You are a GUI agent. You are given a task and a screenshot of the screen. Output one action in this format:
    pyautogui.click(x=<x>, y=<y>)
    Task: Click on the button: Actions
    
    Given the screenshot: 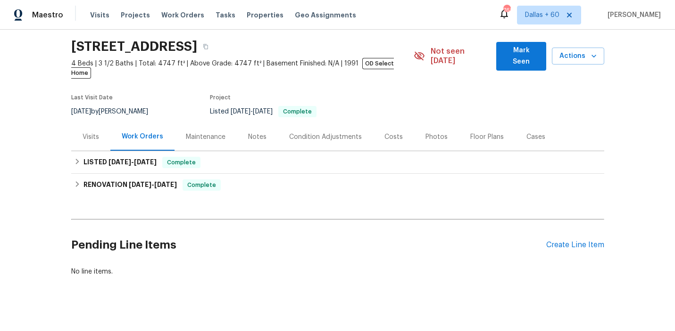 What is the action you would take?
    pyautogui.click(x=577, y=56)
    